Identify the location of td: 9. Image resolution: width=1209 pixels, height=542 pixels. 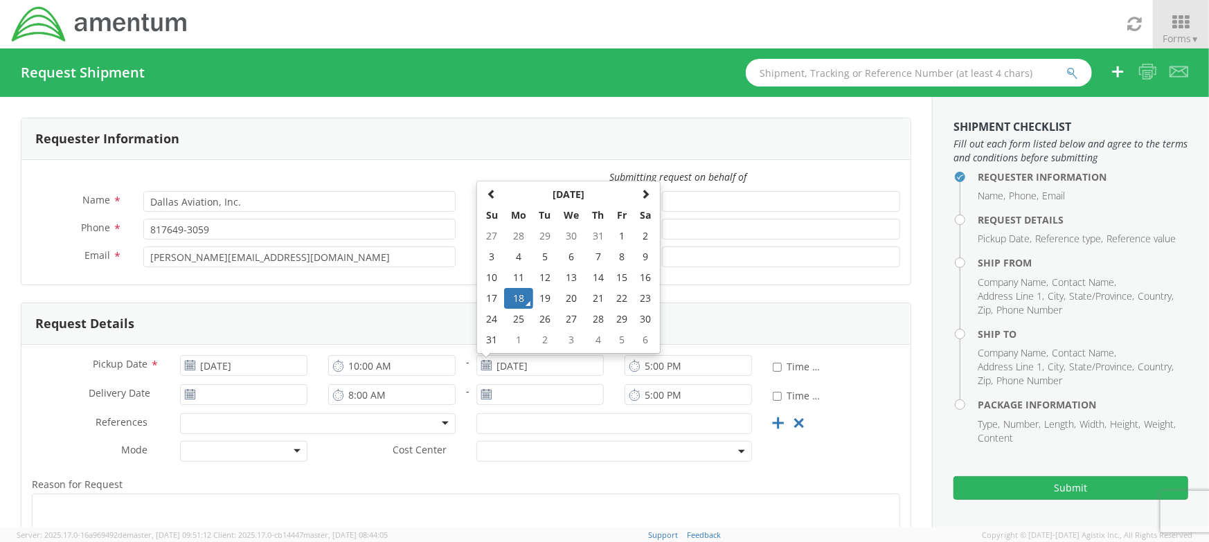
(645, 257).